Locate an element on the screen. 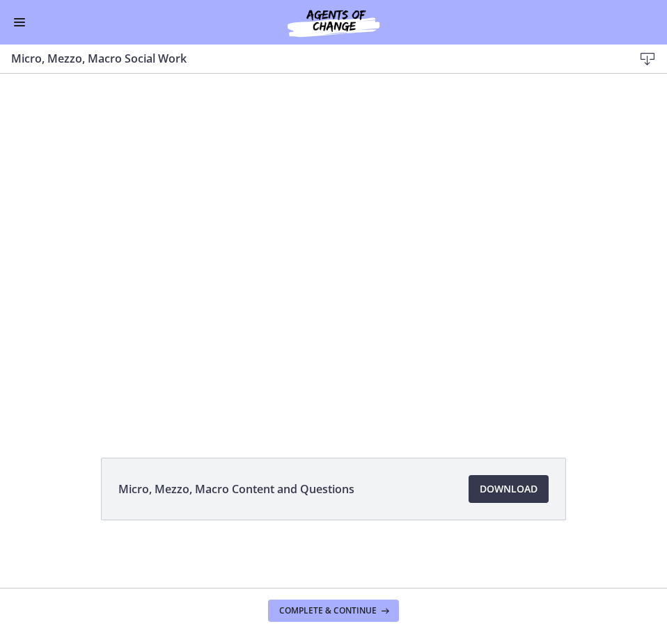 The width and height of the screenshot is (667, 633). button: Complete & continue is located at coordinates (333, 611).